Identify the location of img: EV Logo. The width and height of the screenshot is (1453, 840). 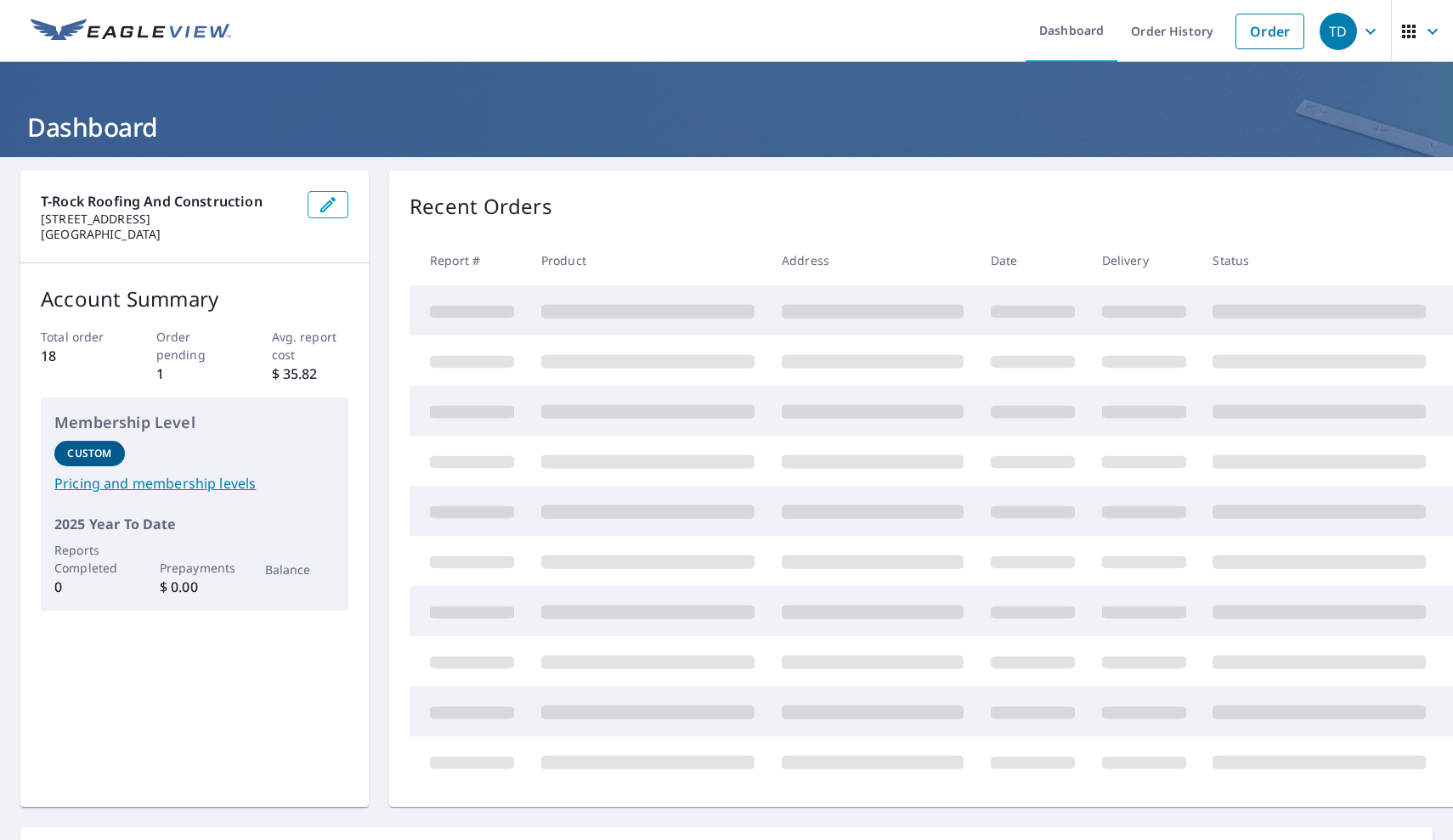
(131, 32).